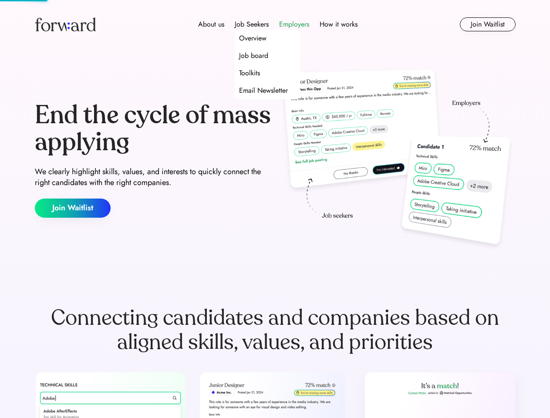 This screenshot has width=550, height=418. I want to click on img: hero-image.png, so click(397, 160).